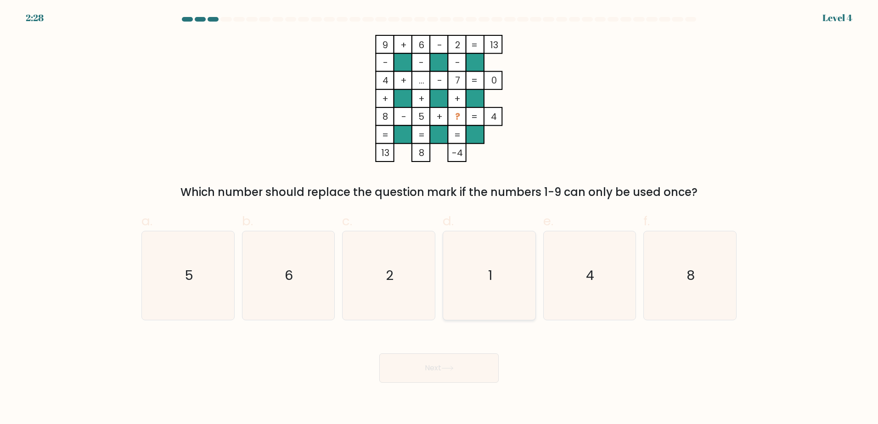 The width and height of the screenshot is (878, 424). What do you see at coordinates (590, 275) in the screenshot?
I see `text: 4` at bounding box center [590, 275].